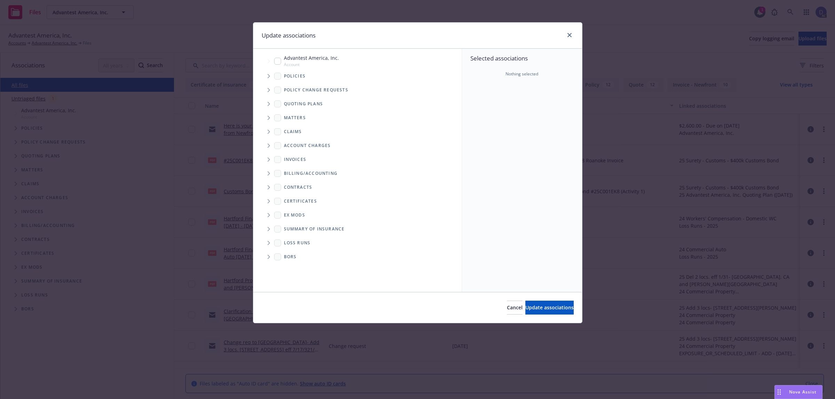 This screenshot has width=835, height=399. I want to click on span: Billing/Accounting, so click(311, 174).